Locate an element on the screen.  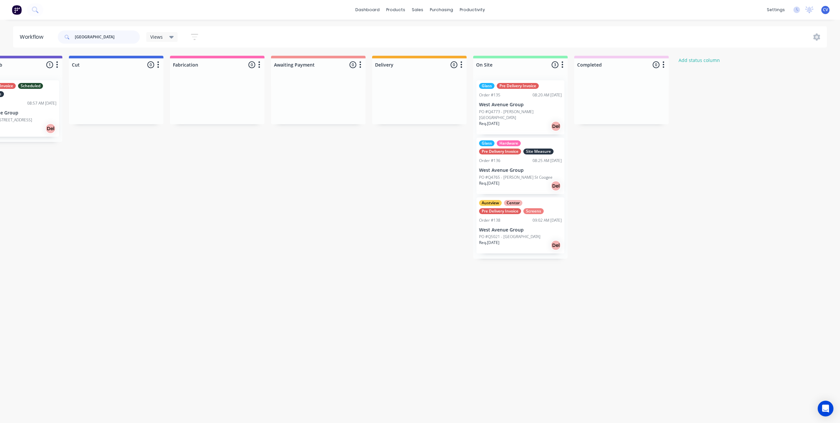
div: Site Measure is located at coordinates (538, 152).